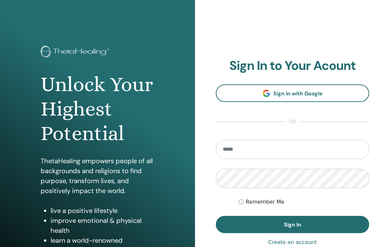 This screenshot has height=247, width=390. What do you see at coordinates (298, 93) in the screenshot?
I see `span: Sign In with Google` at bounding box center [298, 93].